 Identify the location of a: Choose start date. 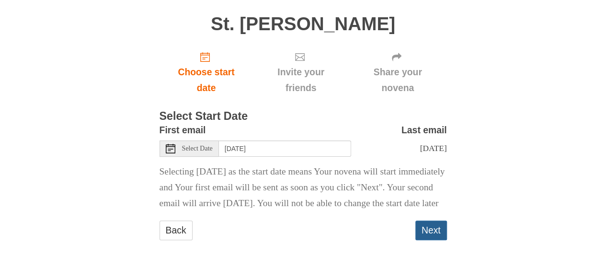
(206, 72).